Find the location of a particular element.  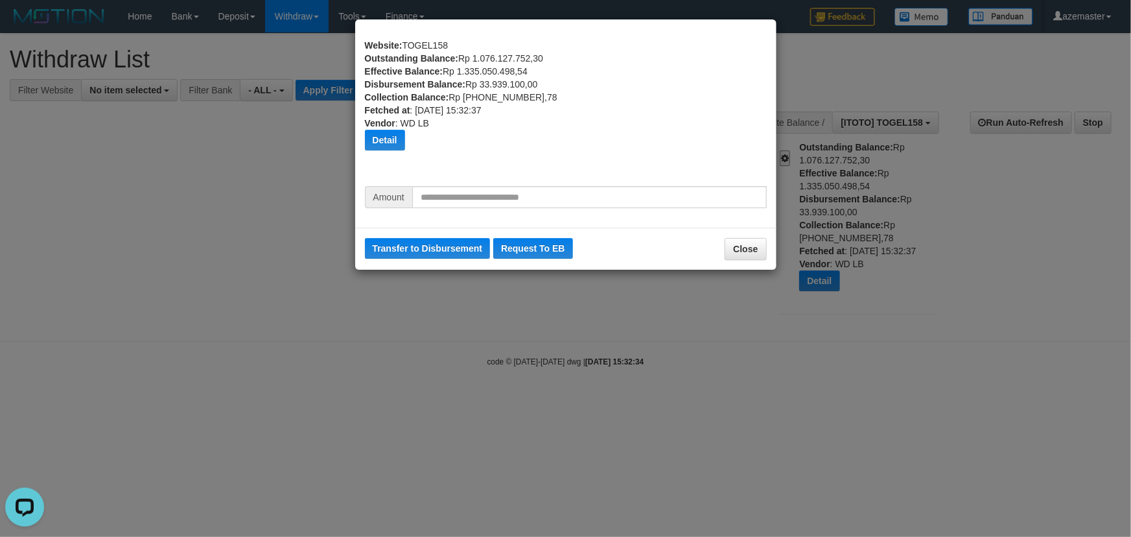

b: Outstanding Balance: is located at coordinates (412, 58).